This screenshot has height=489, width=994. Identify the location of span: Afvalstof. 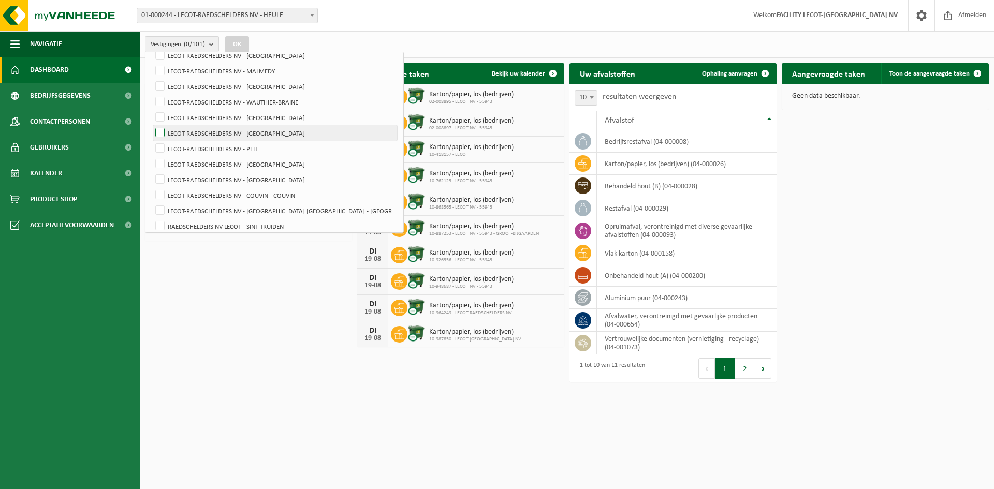
(619, 121).